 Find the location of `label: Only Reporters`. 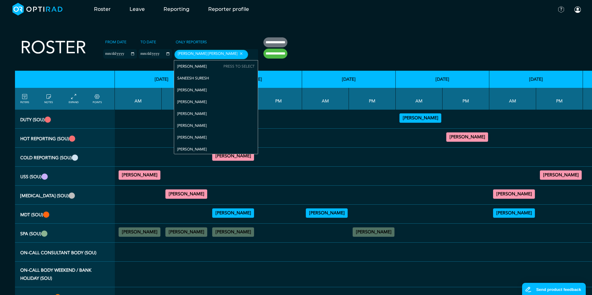

label: Only Reporters is located at coordinates (191, 42).